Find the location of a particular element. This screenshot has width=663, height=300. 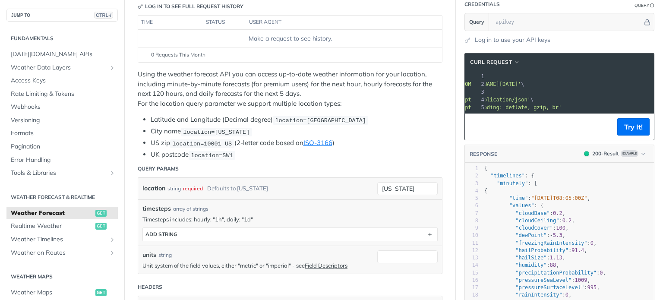

span: 1.13 is located at coordinates (556, 258).